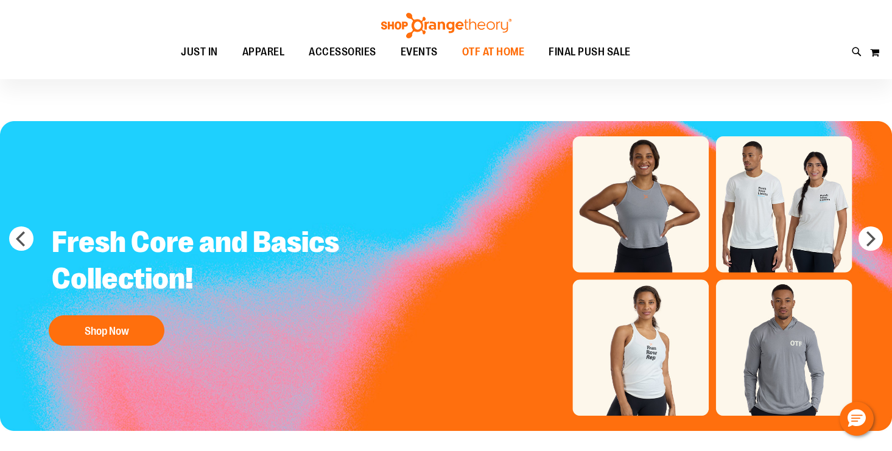 The image size is (892, 451). I want to click on span: ACCESSORIES, so click(342, 52).